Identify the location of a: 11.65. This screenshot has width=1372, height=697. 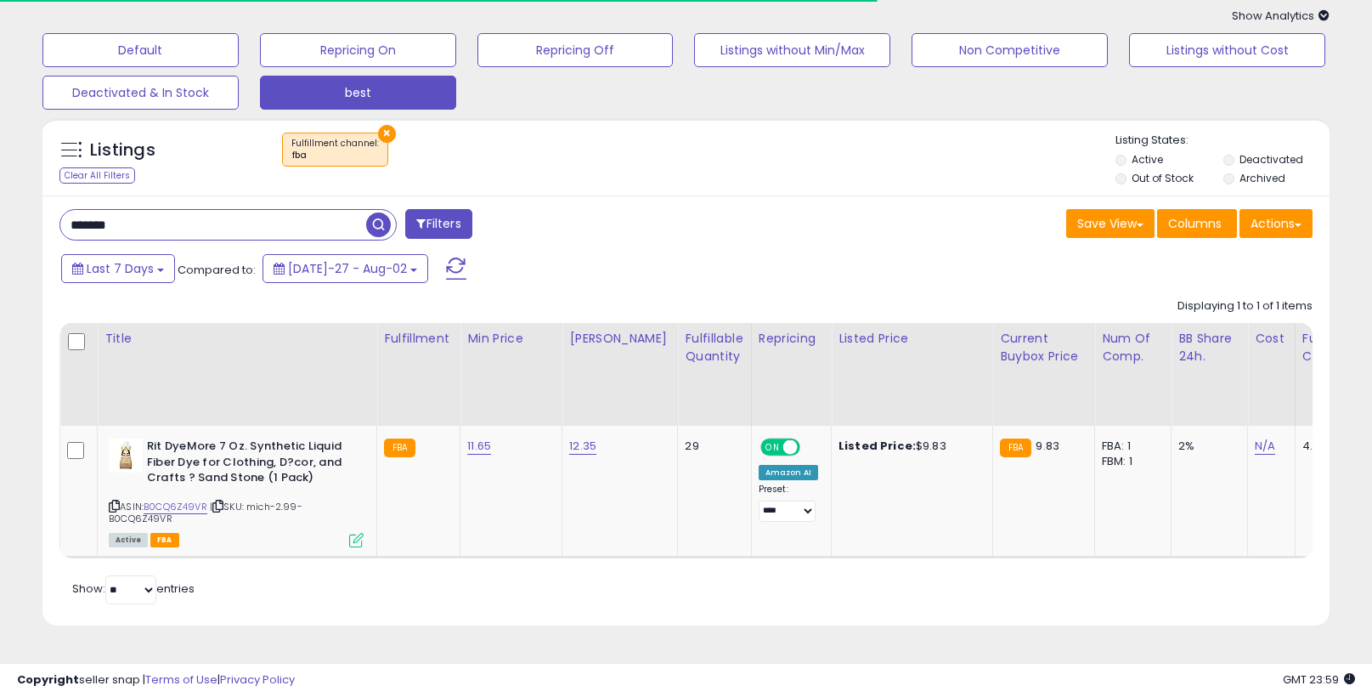
(479, 446).